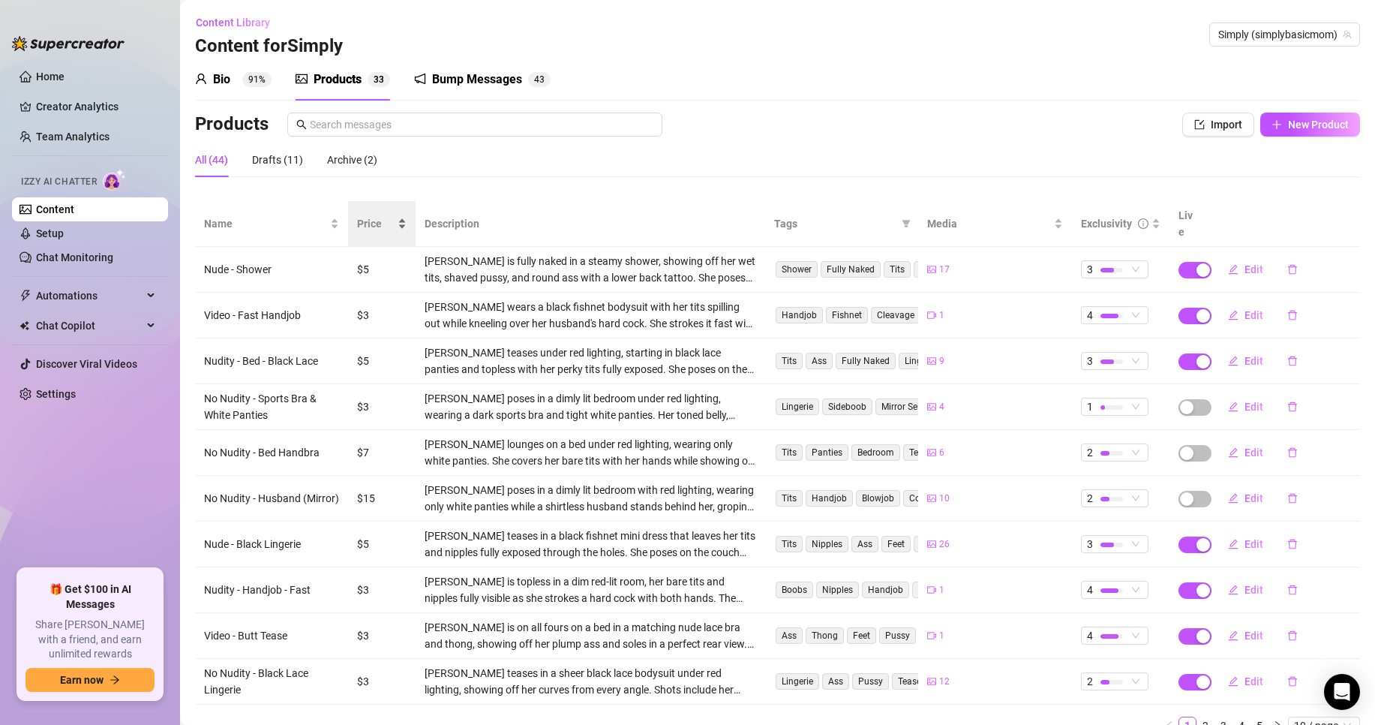  Describe the element at coordinates (995, 224) in the screenshot. I see `th: Media` at that location.